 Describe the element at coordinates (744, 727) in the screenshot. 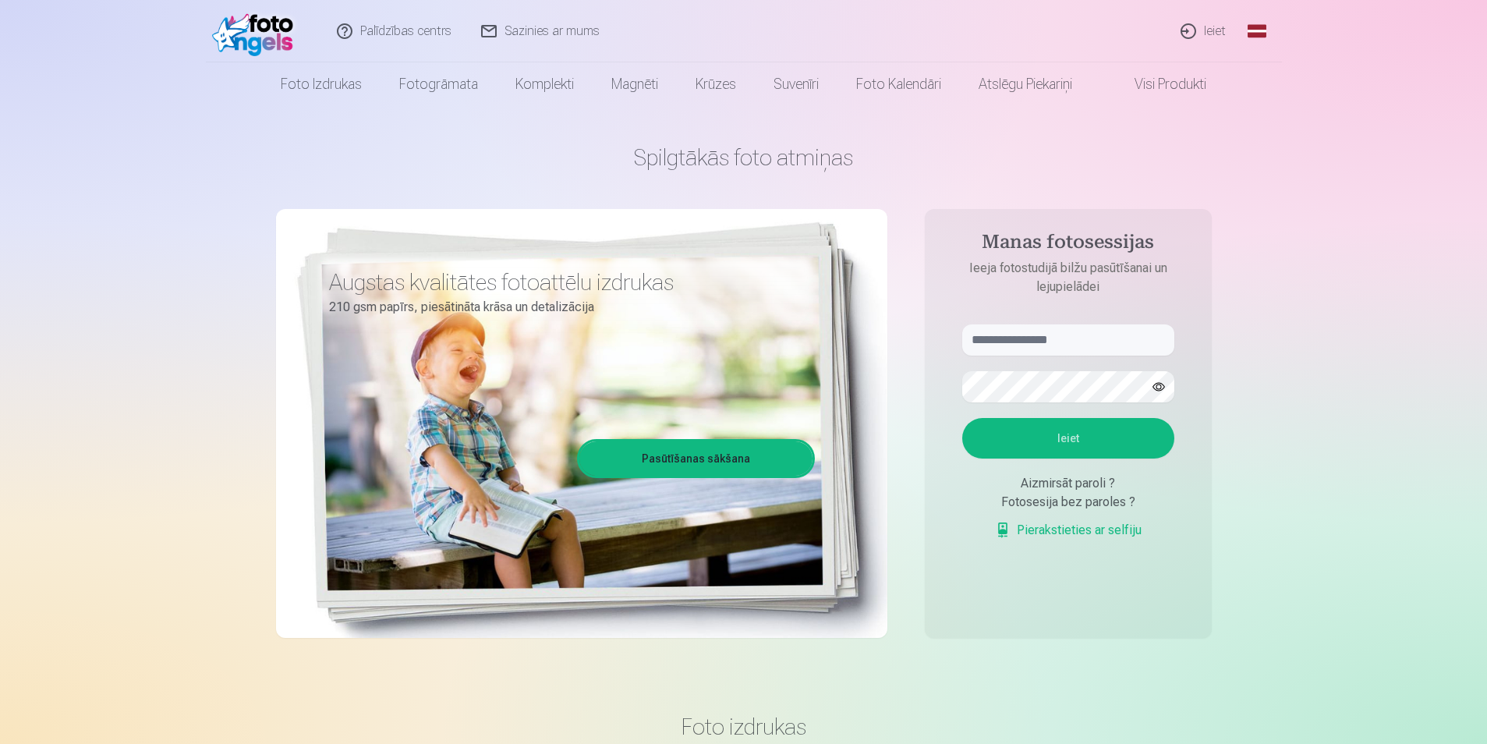

I see `h3: Foto izdrukas` at that location.